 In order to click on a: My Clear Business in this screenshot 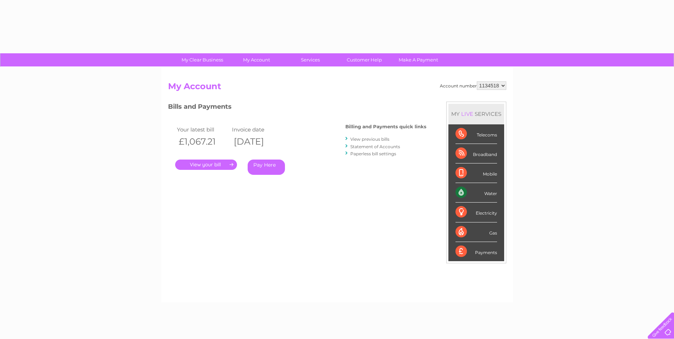, I will do `click(202, 60)`.